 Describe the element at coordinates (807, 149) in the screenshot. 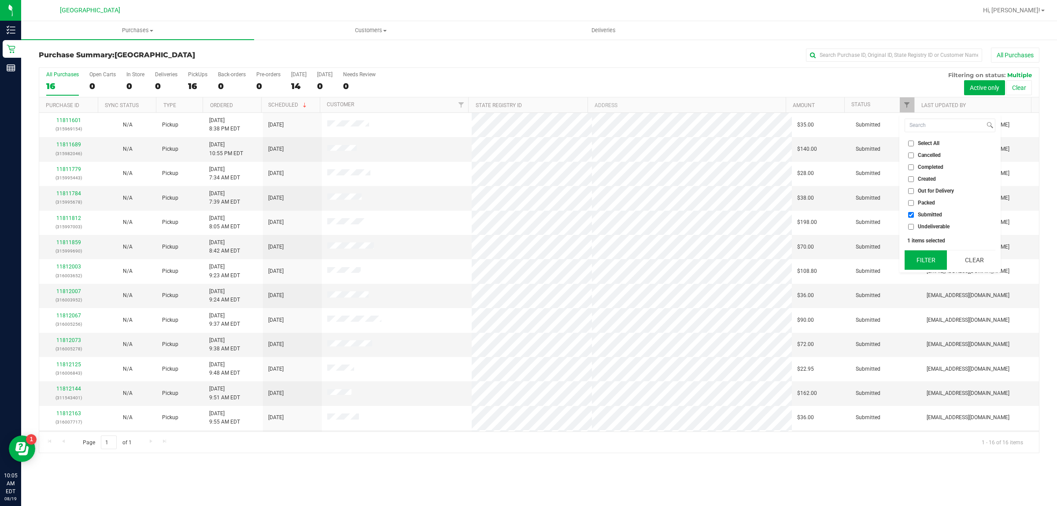

I see `span: $140.00` at that location.